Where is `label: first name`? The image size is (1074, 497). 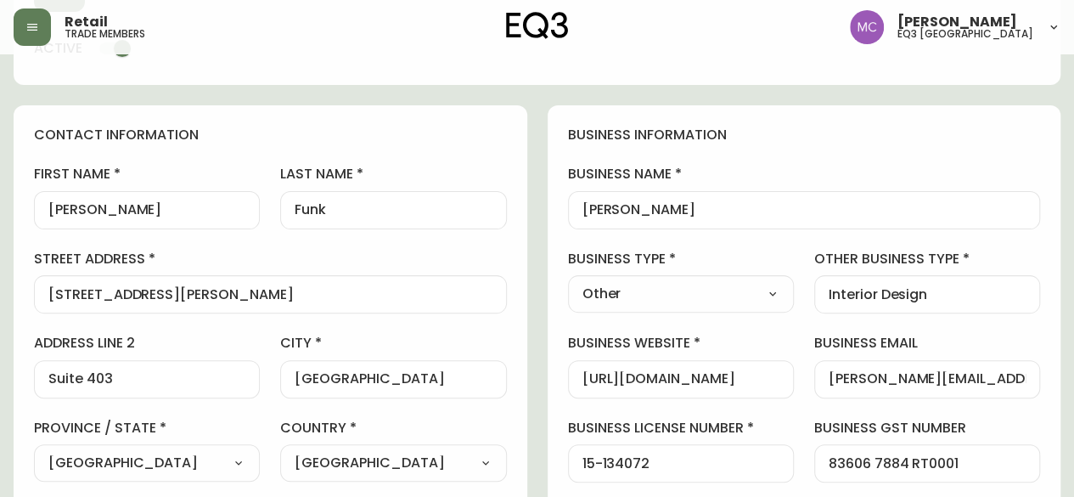
label: first name is located at coordinates (147, 174).